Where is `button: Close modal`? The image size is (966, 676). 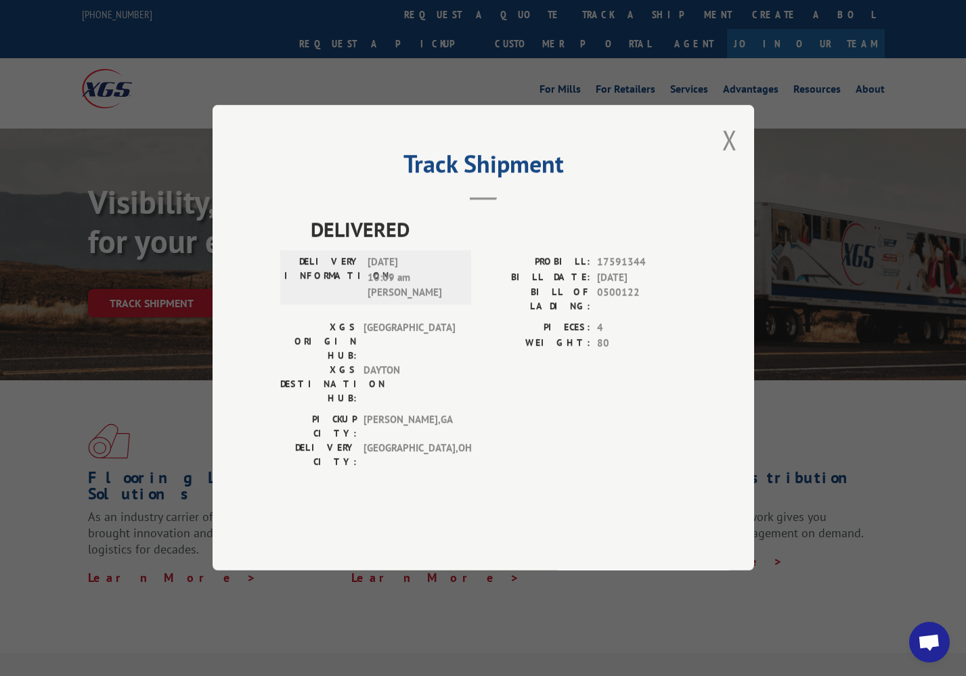 button: Close modal is located at coordinates (730, 139).